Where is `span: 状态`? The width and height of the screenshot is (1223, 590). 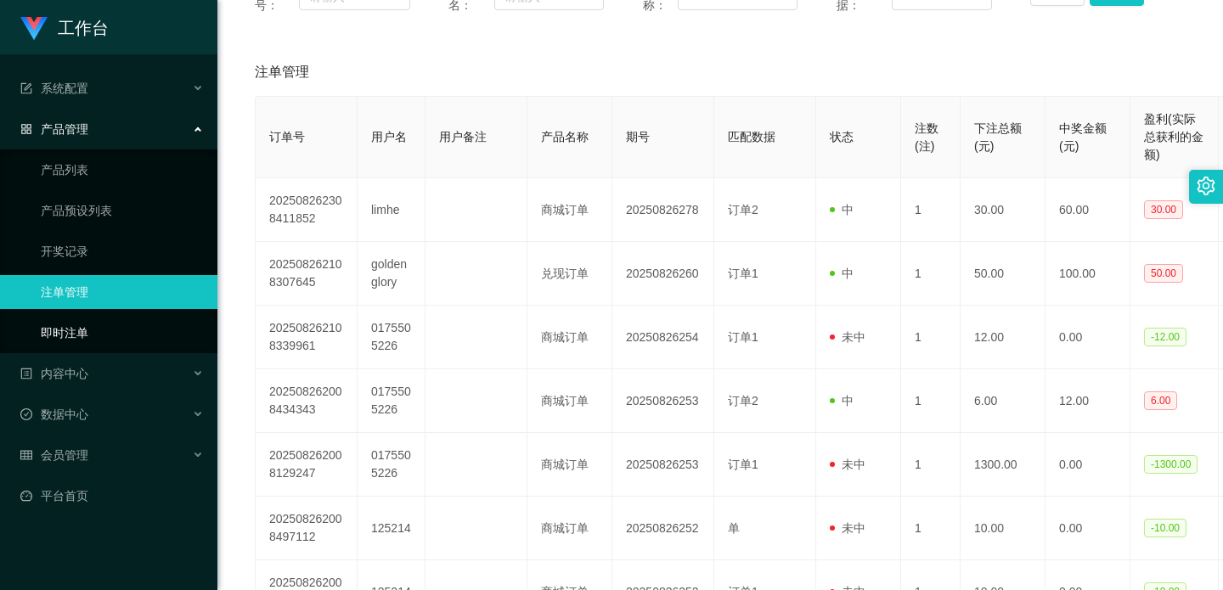 span: 状态 is located at coordinates (842, 137).